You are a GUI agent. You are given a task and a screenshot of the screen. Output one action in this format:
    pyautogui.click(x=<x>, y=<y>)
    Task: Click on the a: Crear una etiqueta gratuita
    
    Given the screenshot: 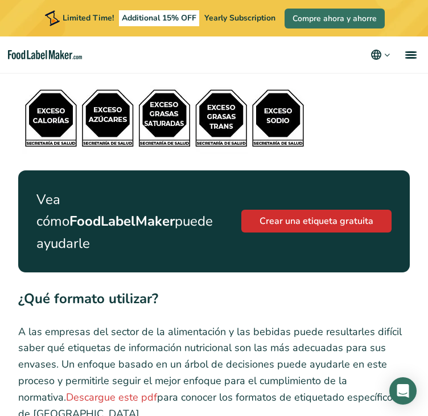 What is the action you would take?
    pyautogui.click(x=317, y=221)
    